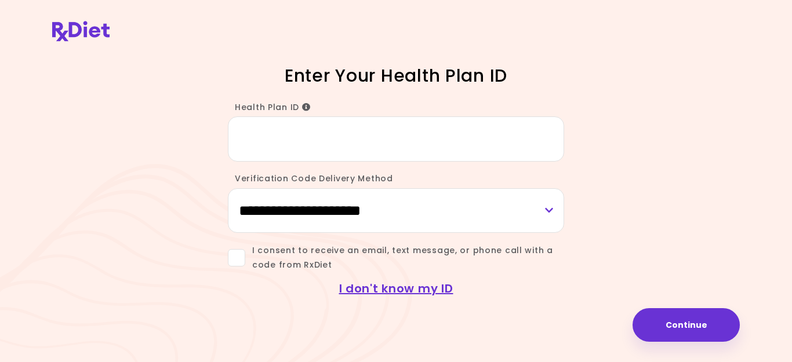 The width and height of the screenshot is (792, 362). Describe the element at coordinates (396, 75) in the screenshot. I see `h1: Enter Your Health Plan ID` at that location.